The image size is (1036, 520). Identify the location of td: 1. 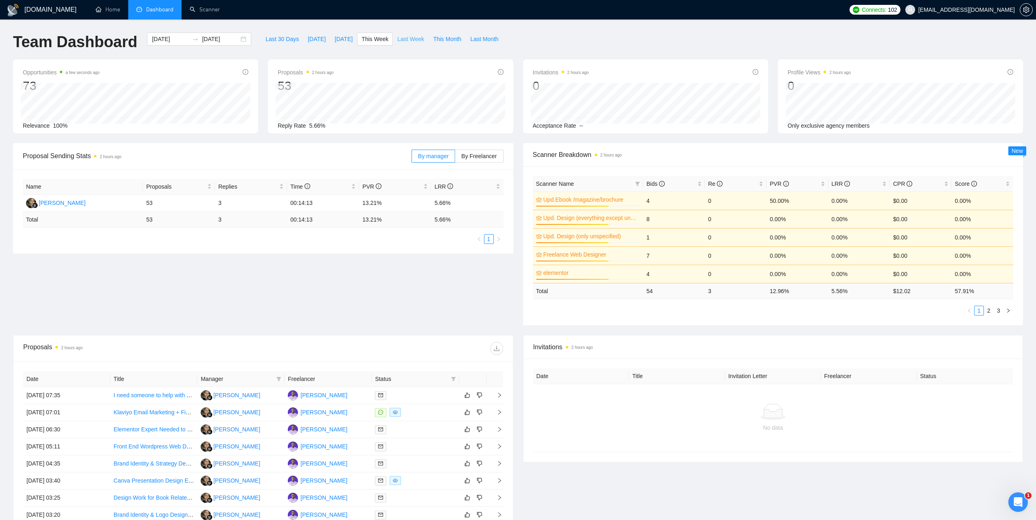
(674, 237).